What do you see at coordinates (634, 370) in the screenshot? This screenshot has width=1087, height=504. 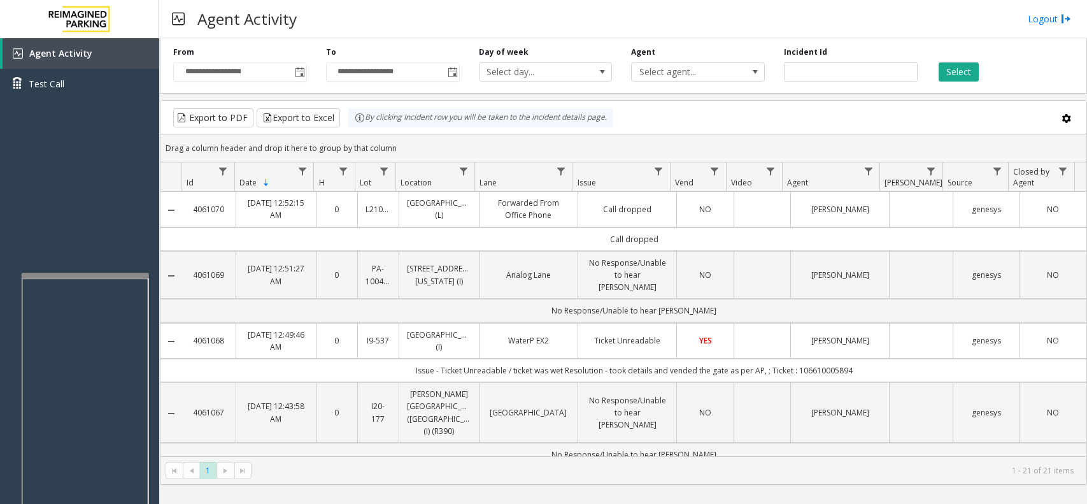 I see `td: Issue - Ticket Unreadable / ticket was wet Resolution - took details and vended the gate as per A...` at bounding box center [634, 370].